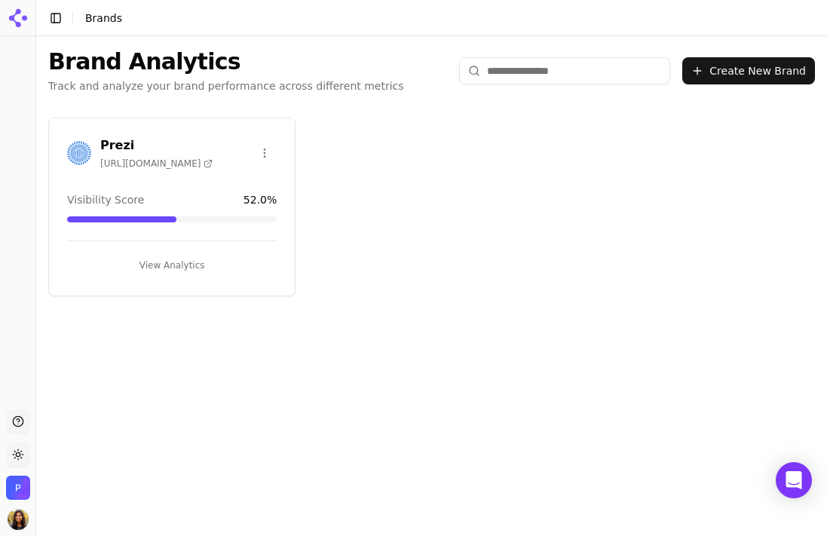  I want to click on img: Naba Ahmed, so click(18, 519).